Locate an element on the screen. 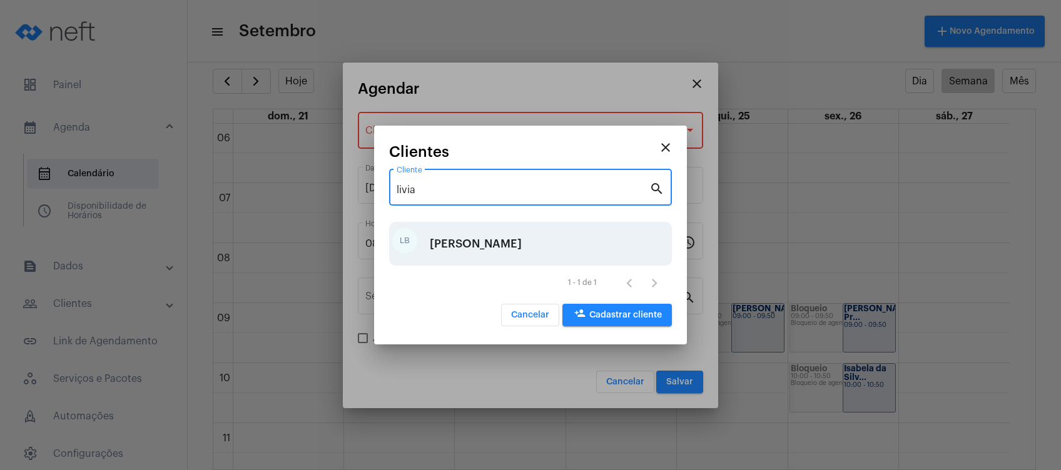 The image size is (1061, 470). button: Página anterior is located at coordinates (629, 283).